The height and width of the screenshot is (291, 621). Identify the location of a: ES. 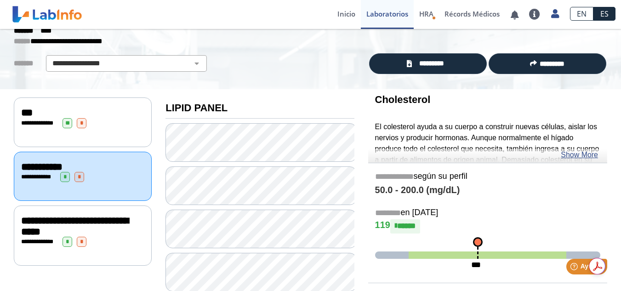
(605, 14).